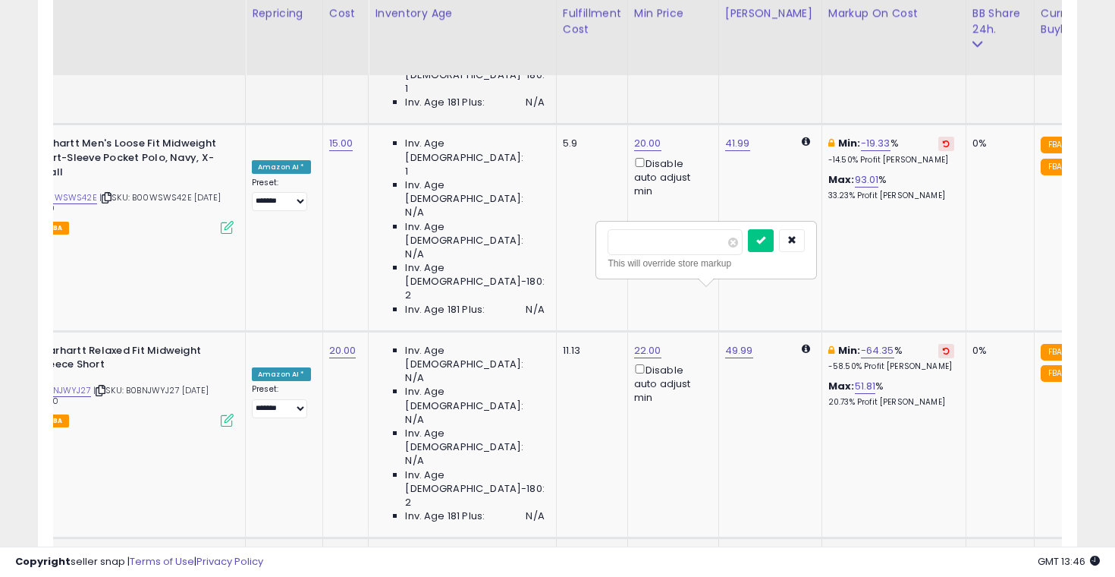 The width and height of the screenshot is (1115, 577). Describe the element at coordinates (1000, 21) in the screenshot. I see `div: BB Share 24h.` at that location.